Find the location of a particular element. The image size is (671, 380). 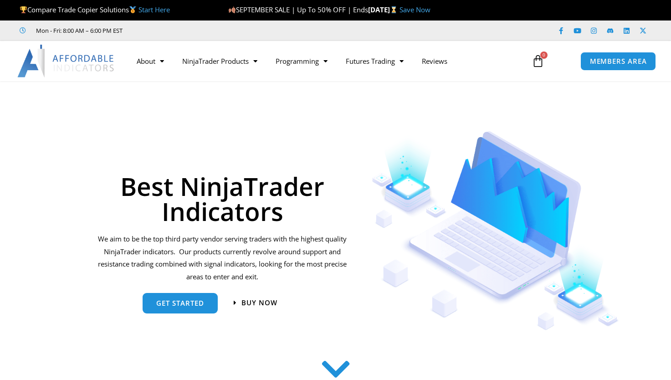

a: About is located at coordinates (150, 61).